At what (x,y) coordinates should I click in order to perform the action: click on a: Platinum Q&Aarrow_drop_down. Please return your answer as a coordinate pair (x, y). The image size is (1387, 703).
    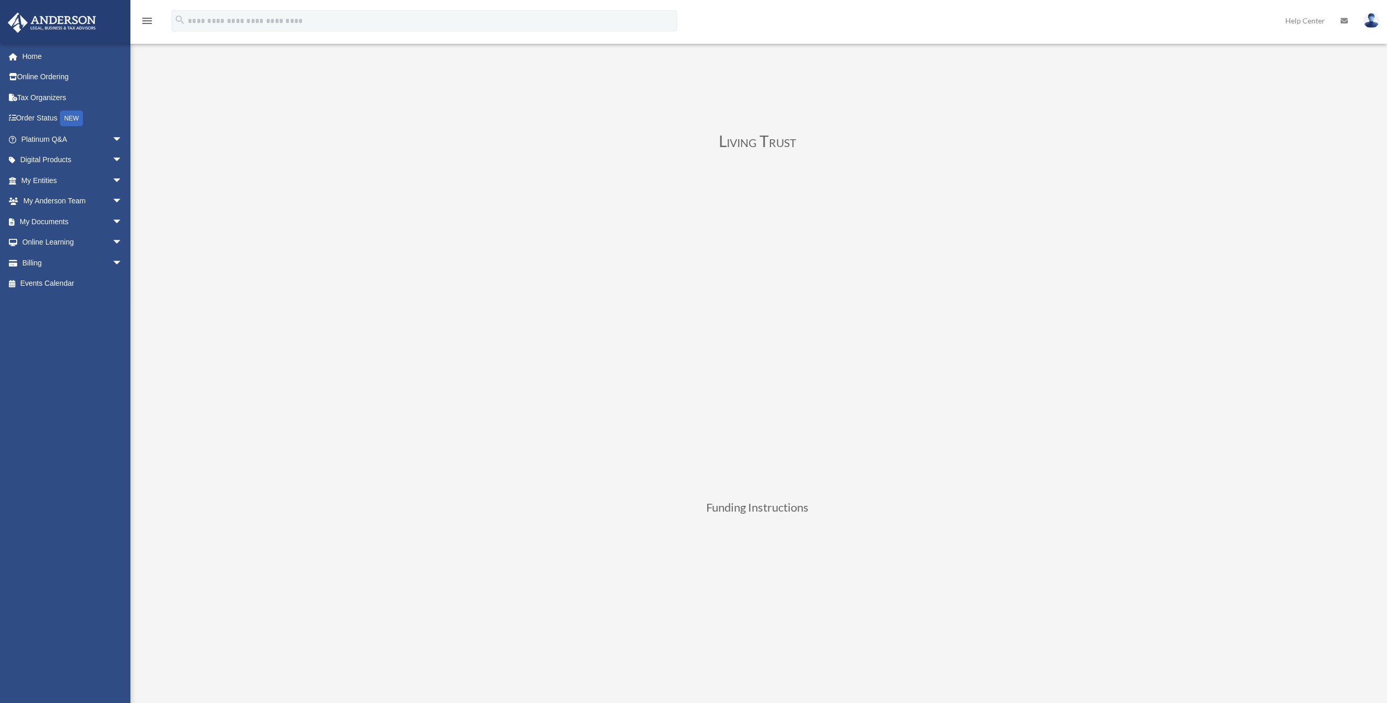
    Looking at the image, I should click on (72, 139).